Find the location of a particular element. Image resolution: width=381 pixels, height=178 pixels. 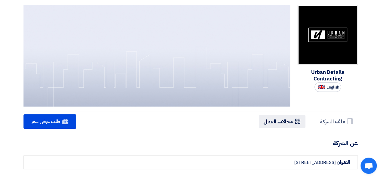

a: Open chat is located at coordinates (368, 166).